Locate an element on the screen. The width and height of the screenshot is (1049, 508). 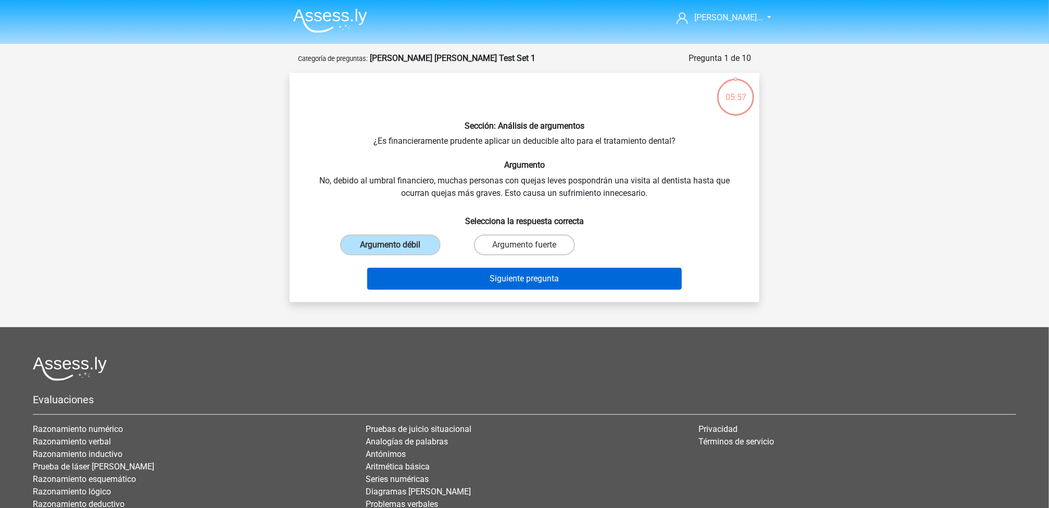
img: Logotipo de Assessly is located at coordinates (70, 368).